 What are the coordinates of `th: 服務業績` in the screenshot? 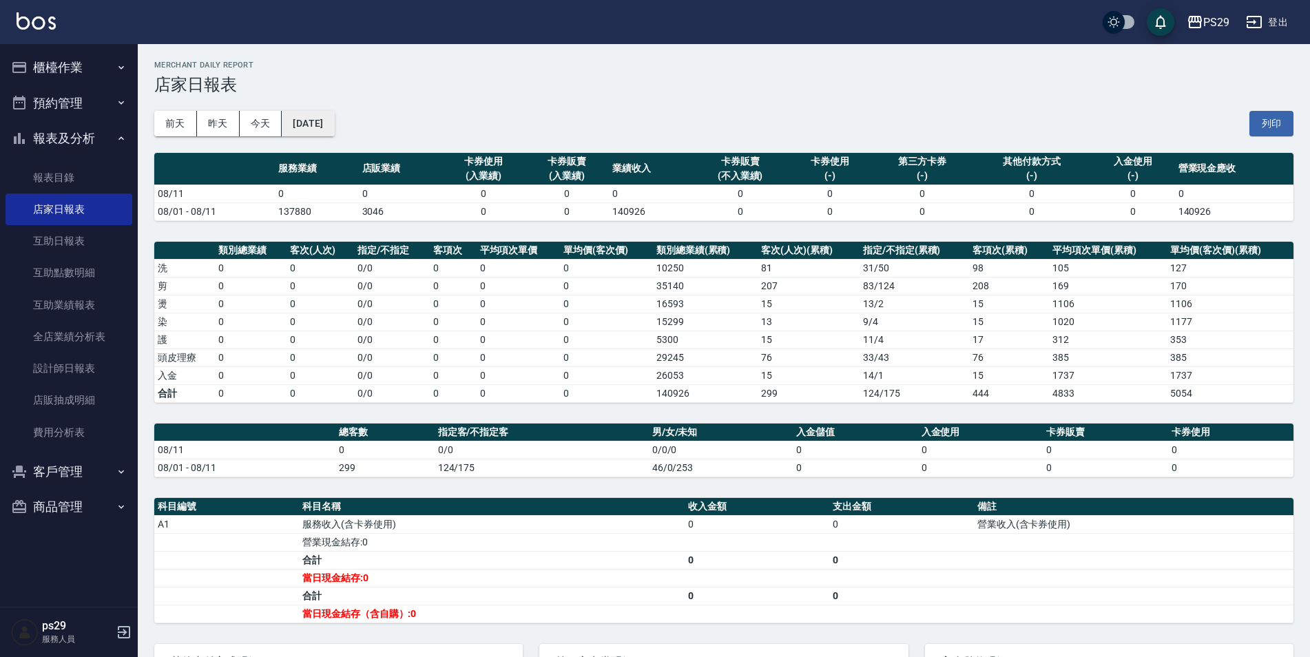 It's located at (316, 169).